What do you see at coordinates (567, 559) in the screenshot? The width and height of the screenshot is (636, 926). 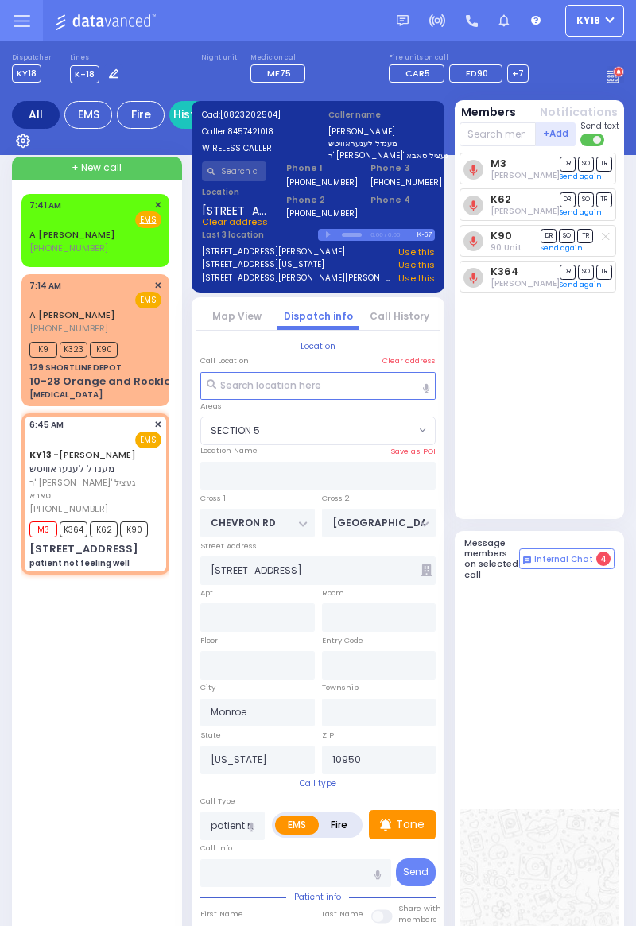 I see `button: Internal Chat 4` at bounding box center [567, 559].